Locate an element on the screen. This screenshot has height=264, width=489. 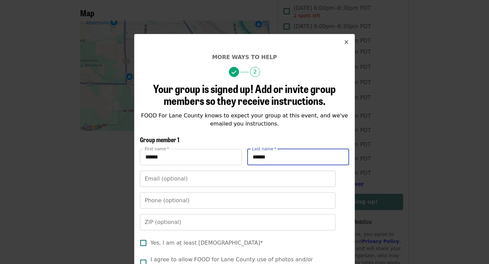
input: Email (optional) is located at coordinates (238, 179).